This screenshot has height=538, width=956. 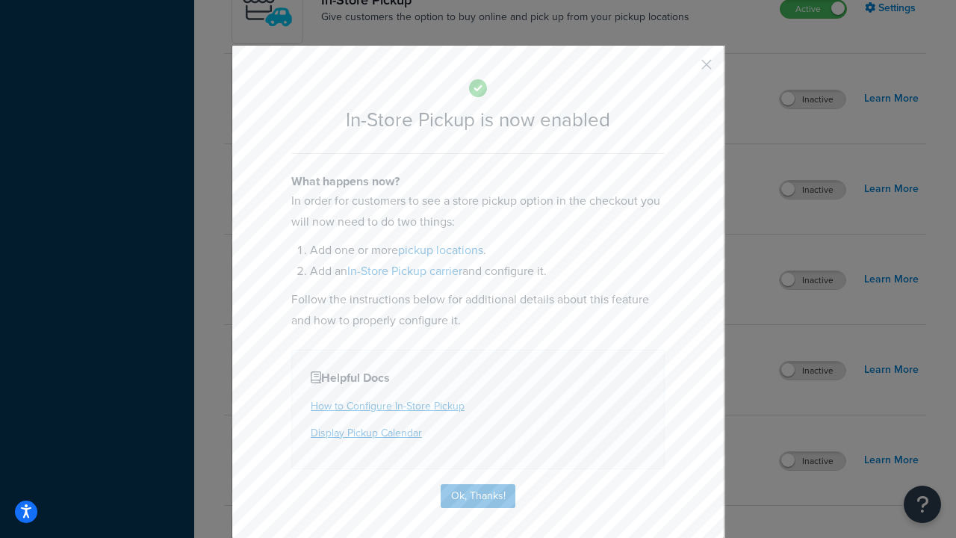 What do you see at coordinates (478, 378) in the screenshot?
I see `h4: Helpful Docs` at bounding box center [478, 378].